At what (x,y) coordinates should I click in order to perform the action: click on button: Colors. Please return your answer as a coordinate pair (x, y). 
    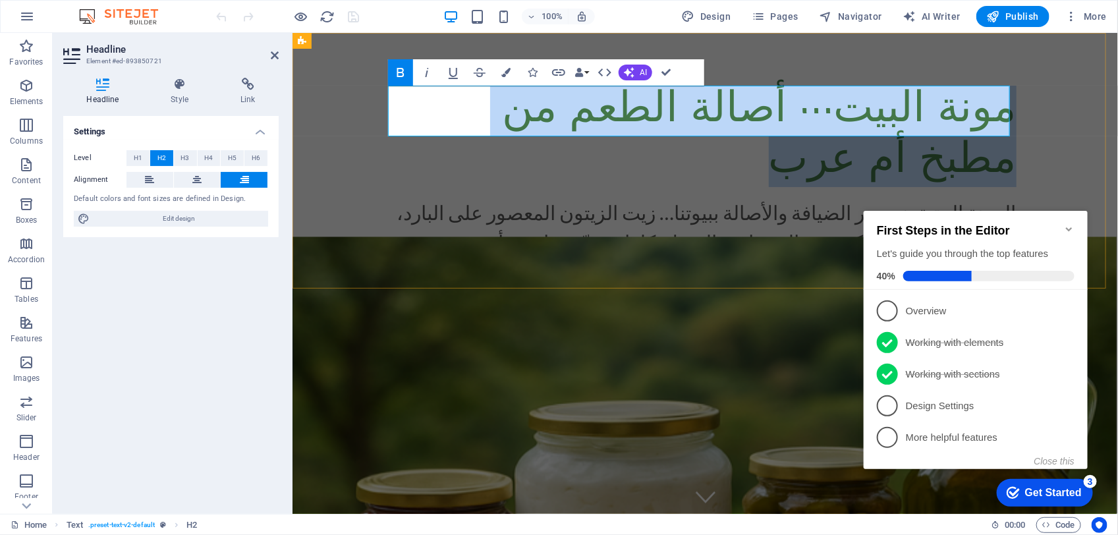
    Looking at the image, I should click on (506, 72).